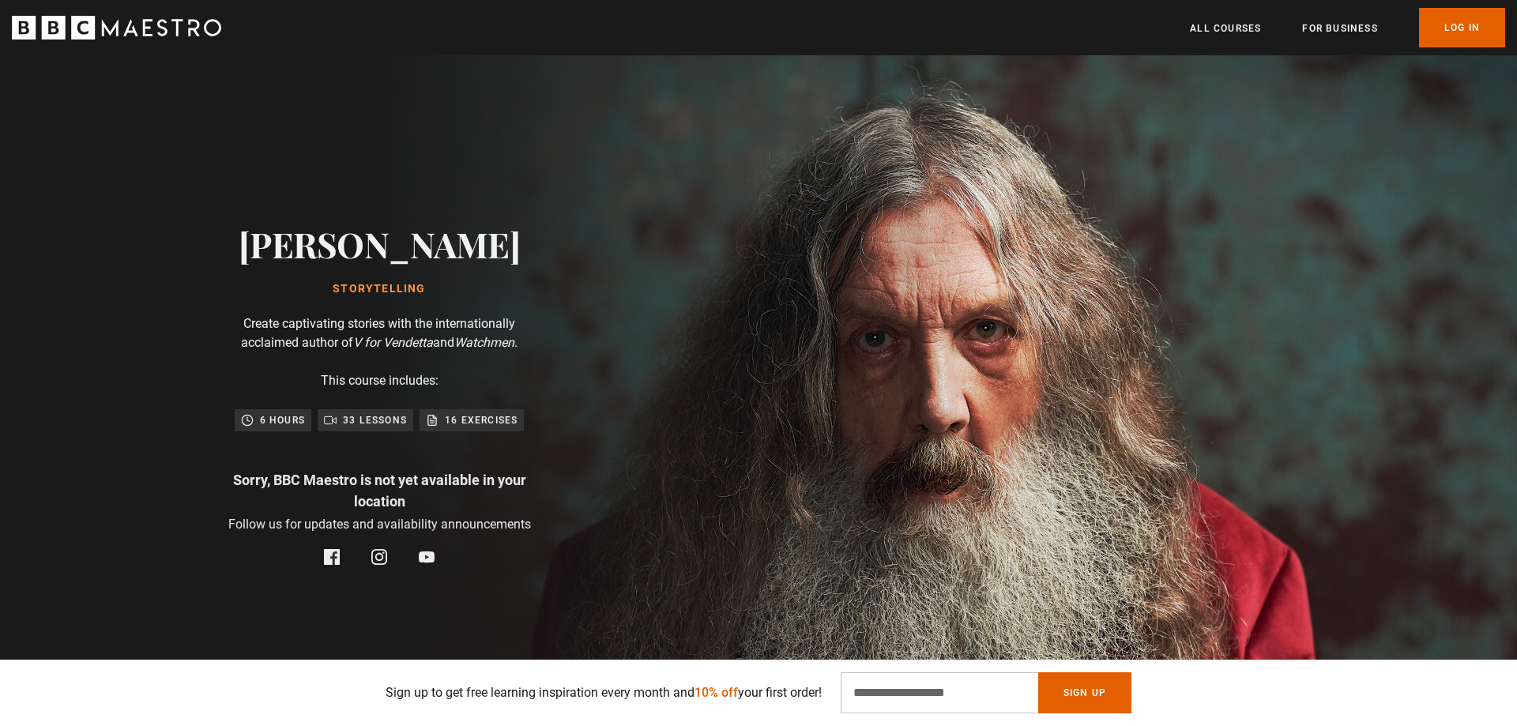  I want to click on p: 6 hours, so click(282, 420).